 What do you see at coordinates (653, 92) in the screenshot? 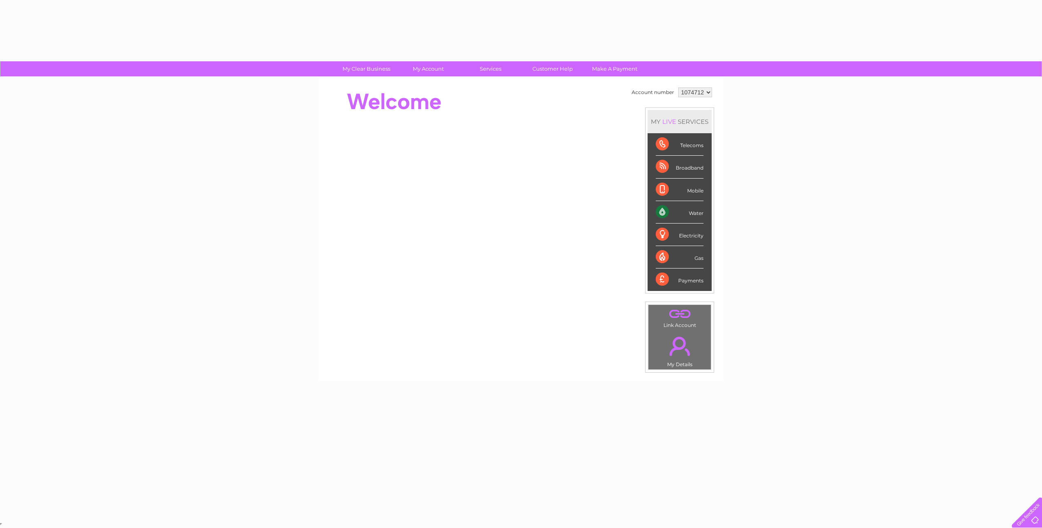
I see `td: Account number` at bounding box center [653, 92].